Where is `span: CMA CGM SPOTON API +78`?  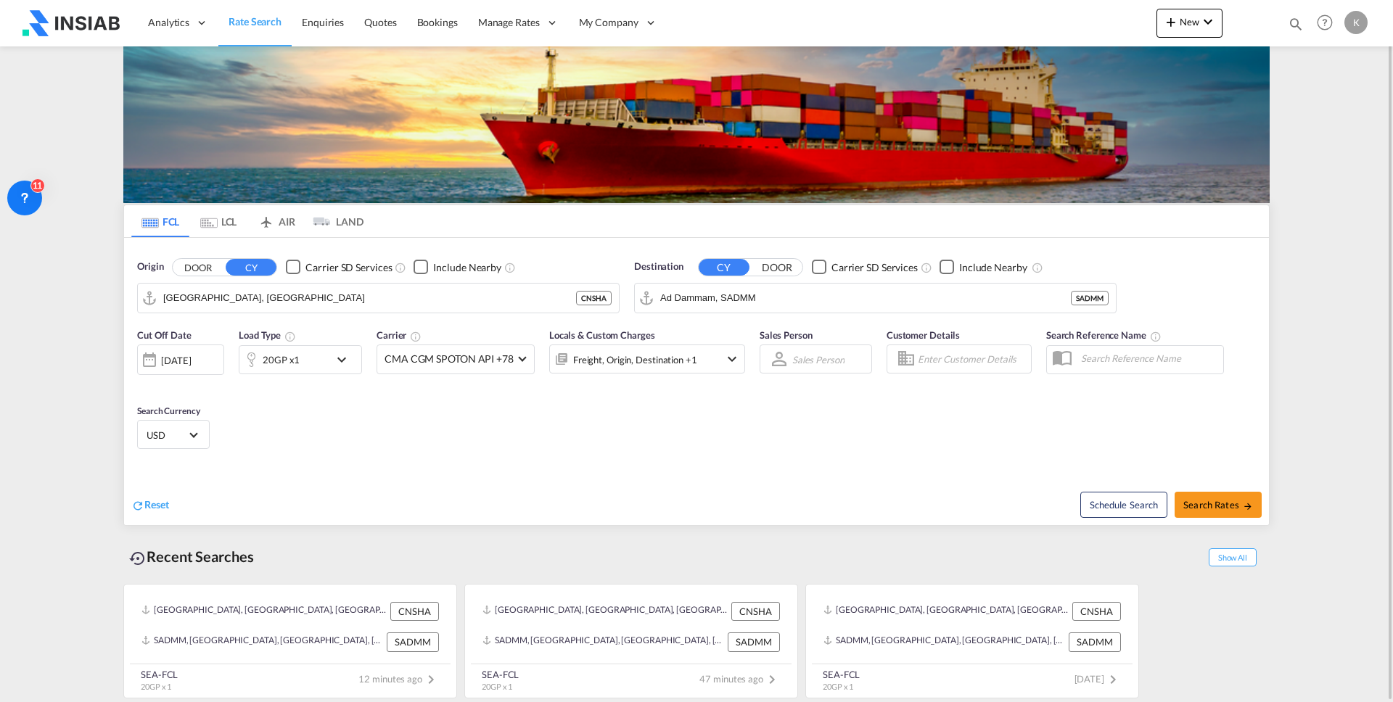 span: CMA CGM SPOTON API +78 is located at coordinates (449, 359).